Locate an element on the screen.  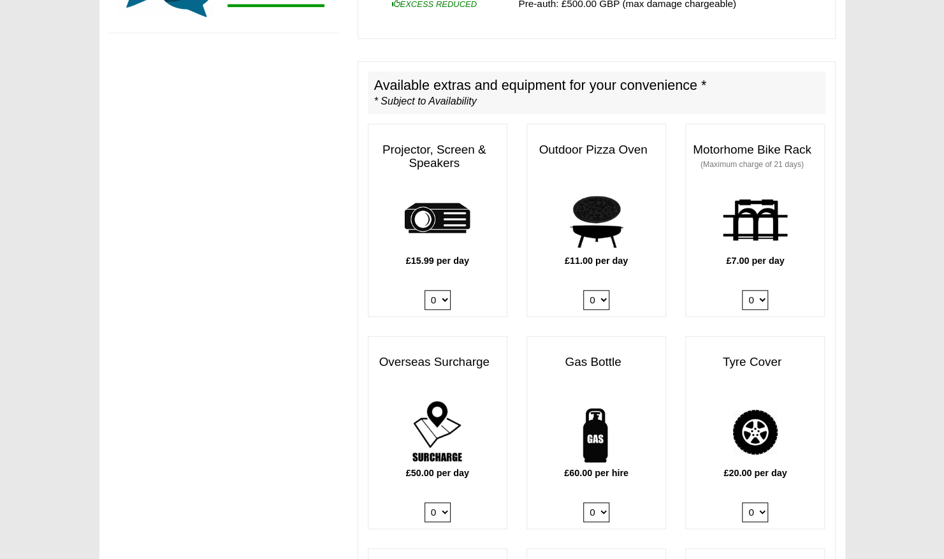
h3: Gas Bottle is located at coordinates (596, 362).